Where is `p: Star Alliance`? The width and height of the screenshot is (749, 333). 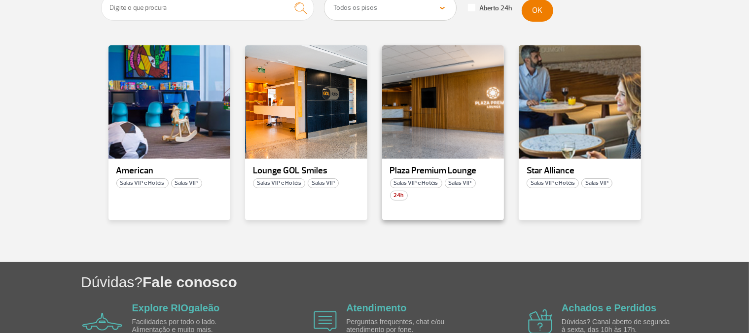
p: Star Alliance is located at coordinates (580, 171).